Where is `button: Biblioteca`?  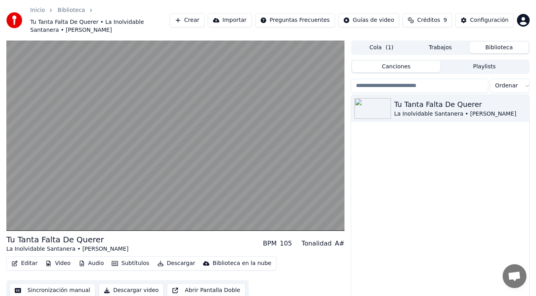 button: Biblioteca is located at coordinates (499, 47).